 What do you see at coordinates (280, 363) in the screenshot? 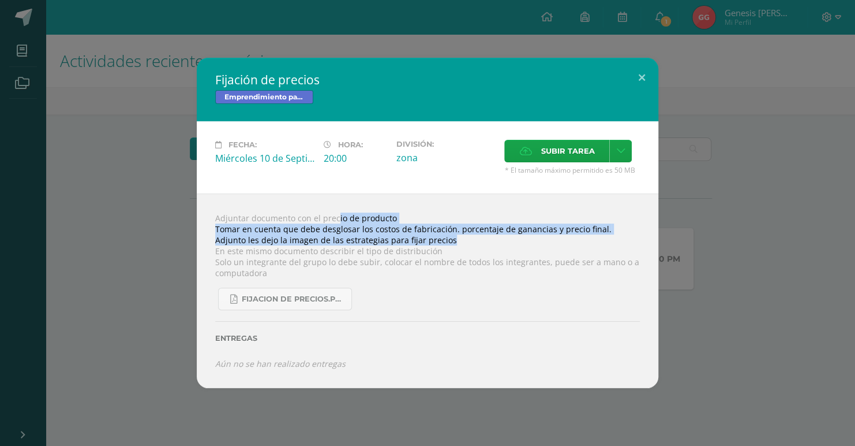
I see `i: Aún no se han realizado entregas` at bounding box center [280, 363].